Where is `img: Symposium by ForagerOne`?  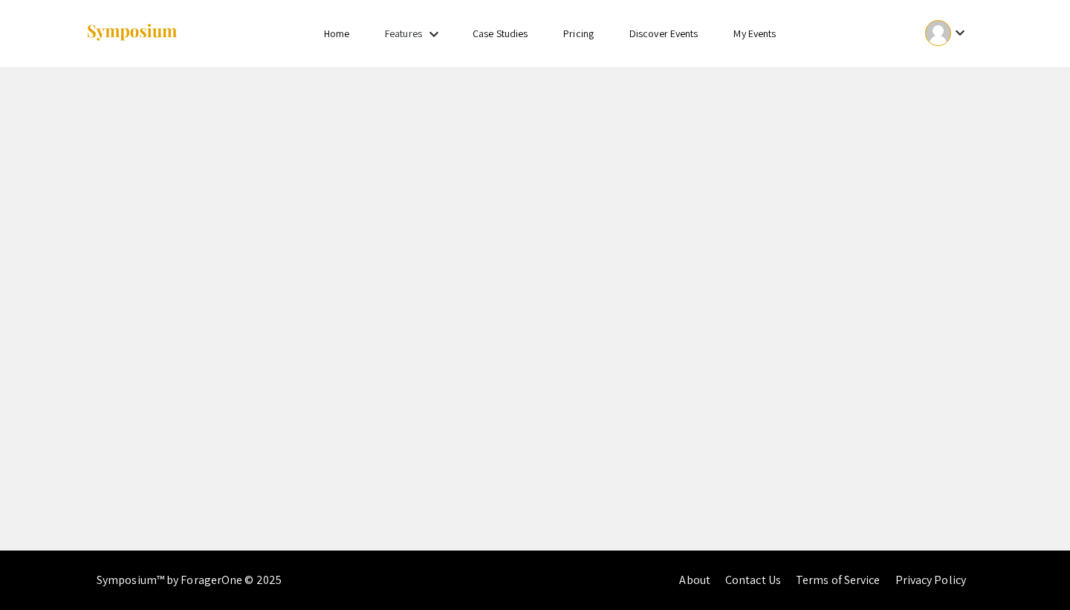
img: Symposium by ForagerOne is located at coordinates (131, 33).